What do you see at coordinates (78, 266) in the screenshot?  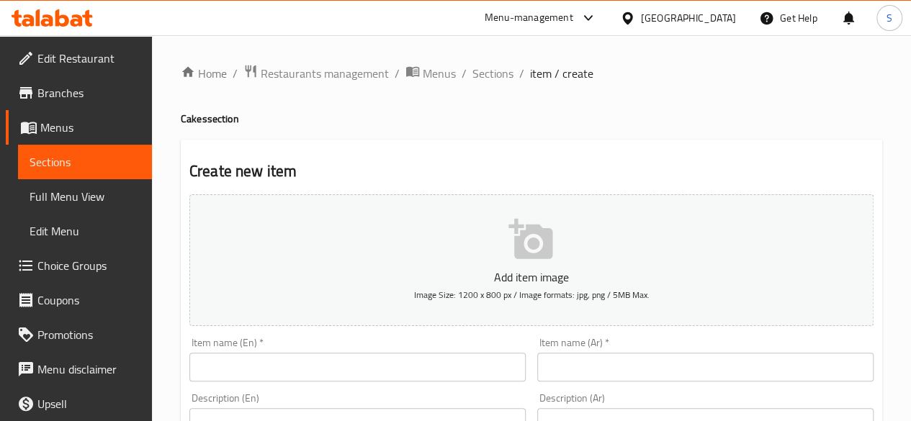 I see `a: Choice Groups` at bounding box center [78, 266].